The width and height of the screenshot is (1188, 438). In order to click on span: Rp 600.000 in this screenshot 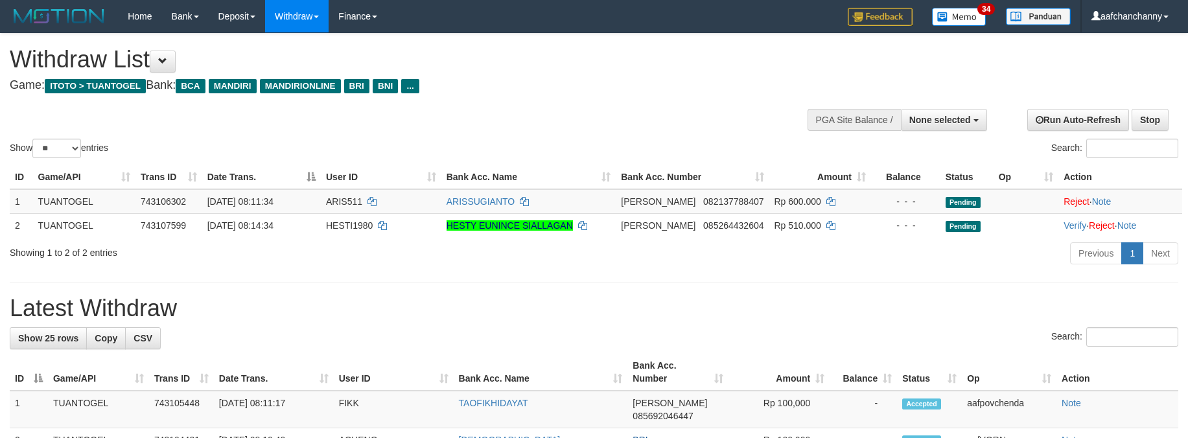, I will do `click(798, 201)`.